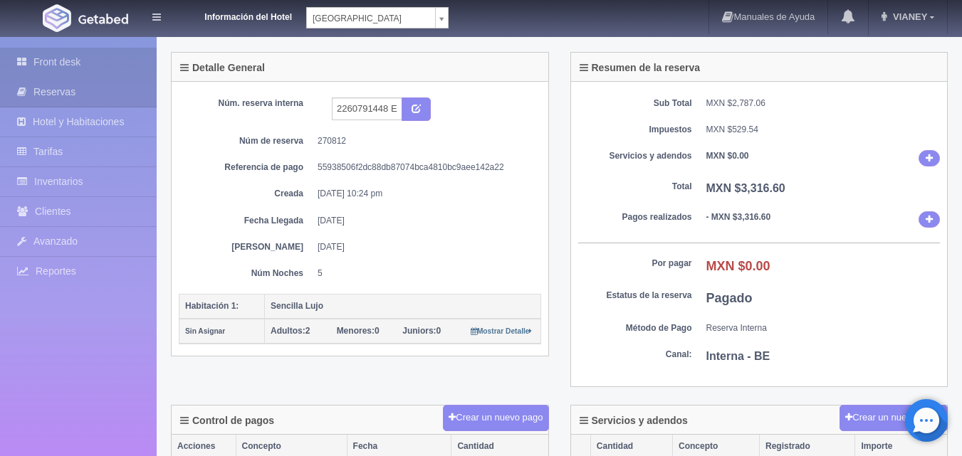 This screenshot has width=962, height=456. What do you see at coordinates (634, 421) in the screenshot?
I see `h4: Servicios y adendos` at bounding box center [634, 421].